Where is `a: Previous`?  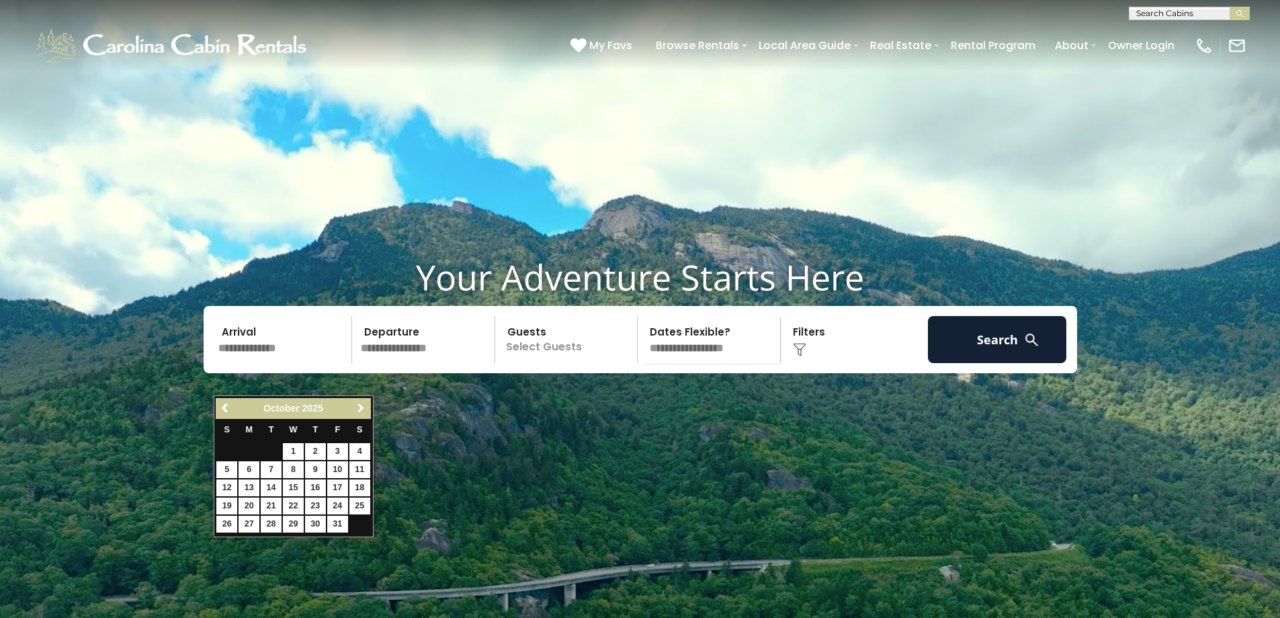
a: Previous is located at coordinates (225, 408).